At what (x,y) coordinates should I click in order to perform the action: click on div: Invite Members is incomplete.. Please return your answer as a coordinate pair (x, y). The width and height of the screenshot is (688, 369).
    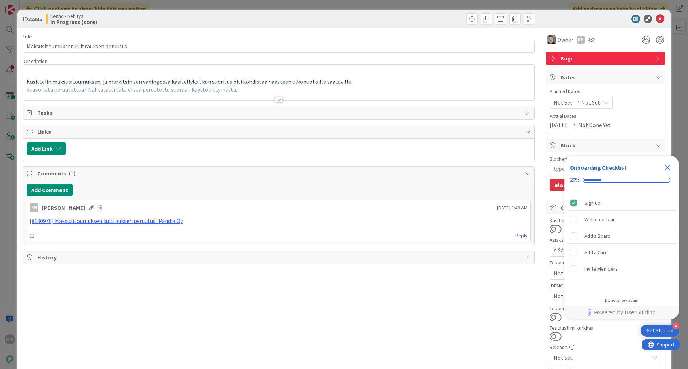
    Looking at the image, I should click on (621, 269).